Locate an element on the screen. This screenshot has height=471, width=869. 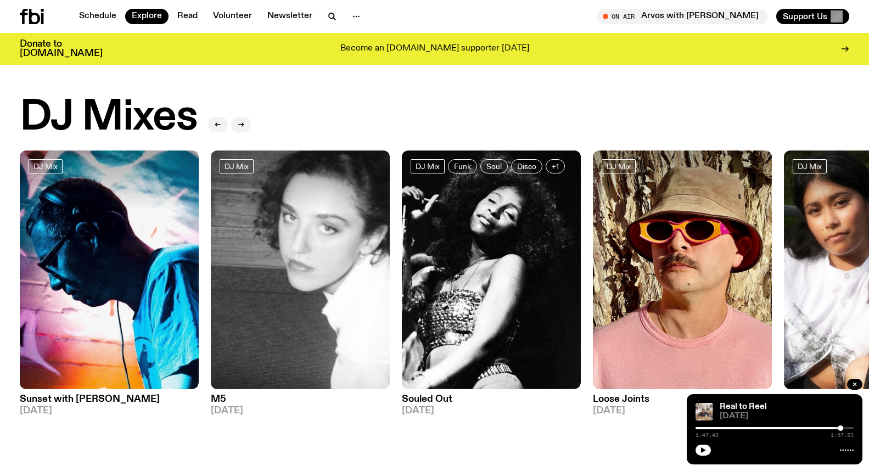
a: Explore is located at coordinates (147, 16).